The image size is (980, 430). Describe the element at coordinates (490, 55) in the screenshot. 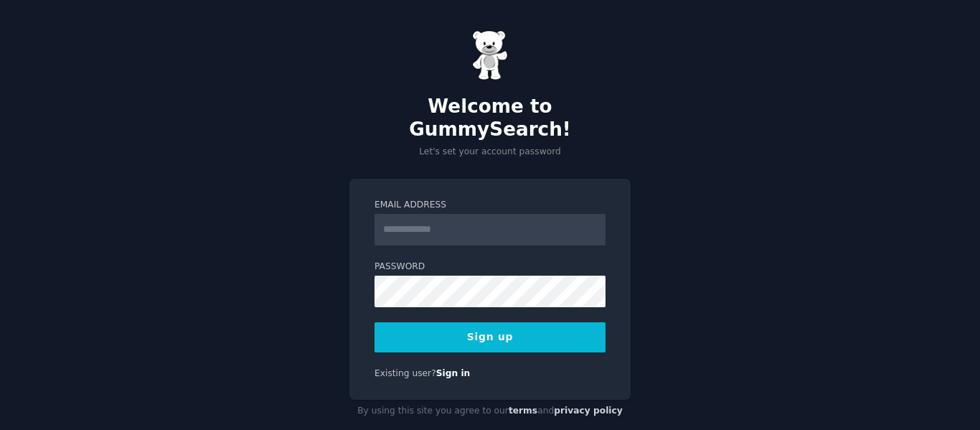

I see `img: Gummy Bear` at that location.